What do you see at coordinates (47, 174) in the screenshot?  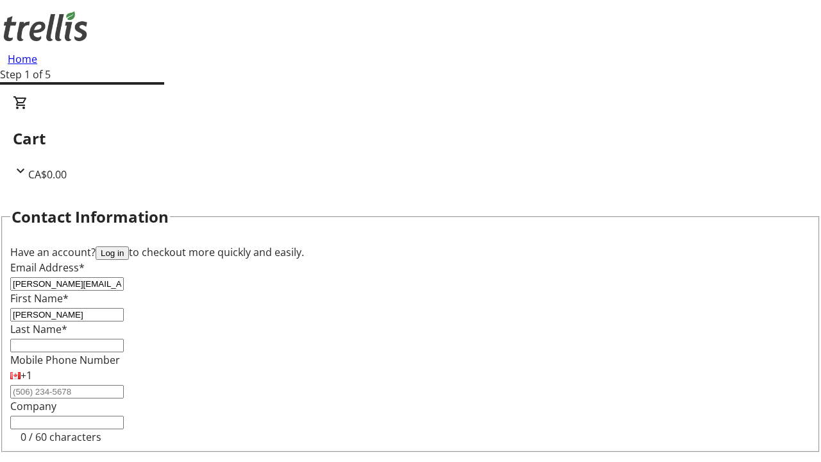 I see `span: CA$0.00` at bounding box center [47, 174].